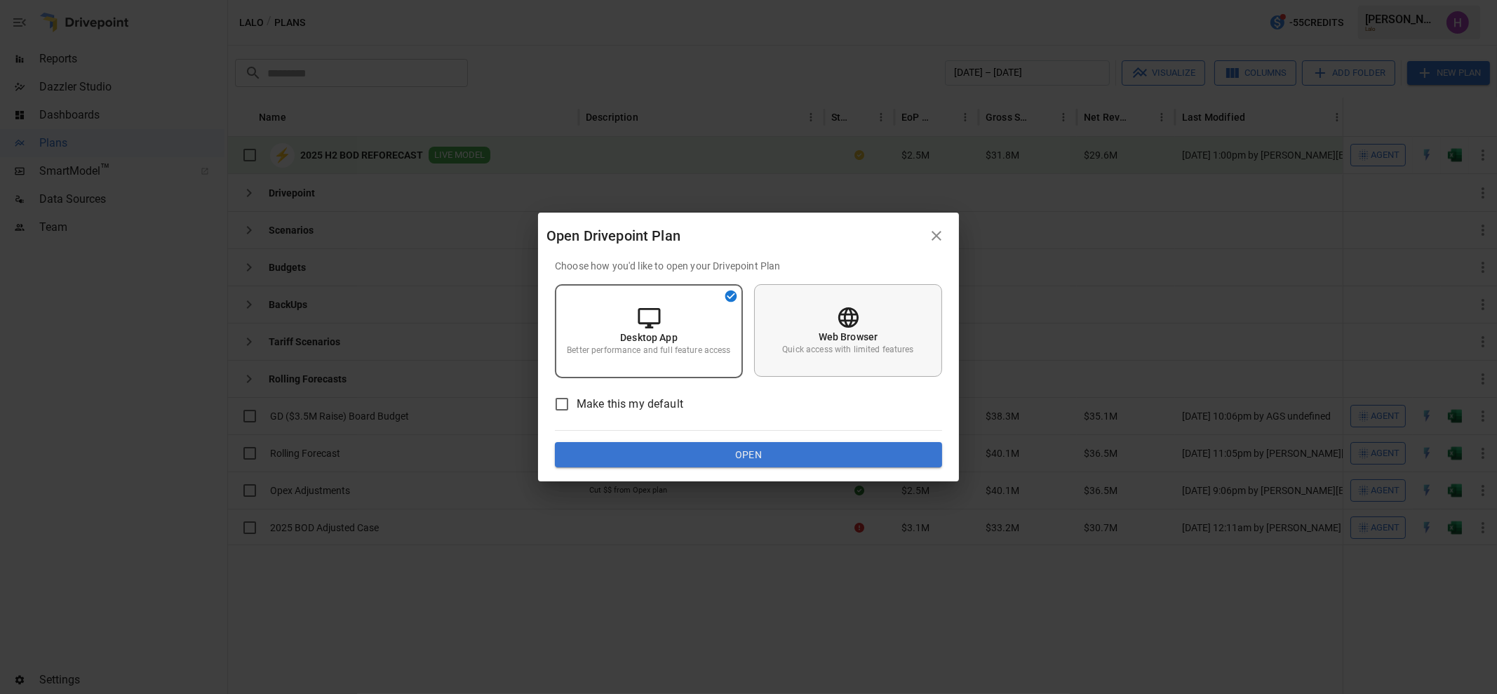  I want to click on span: Make this my default, so click(630, 404).